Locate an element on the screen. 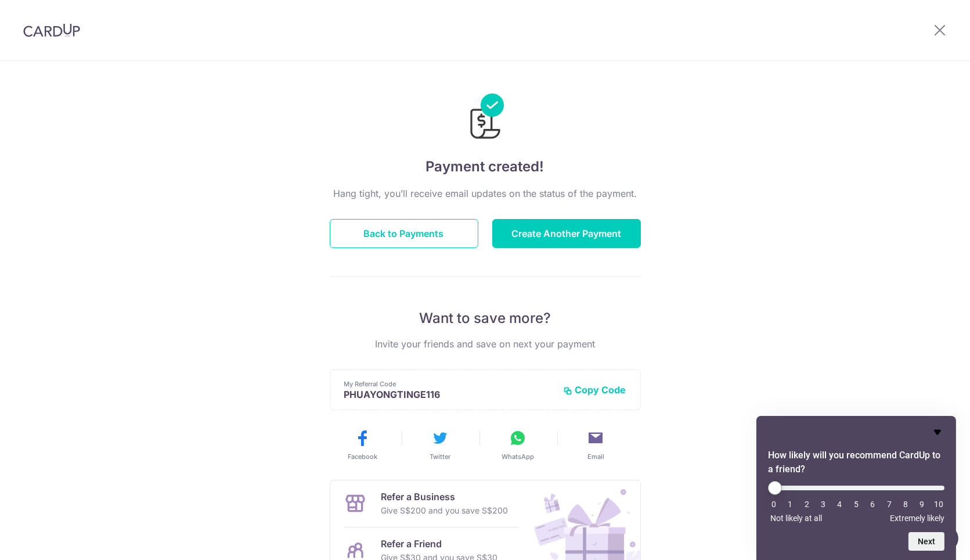 This screenshot has width=970, height=560. p: Refer a Business is located at coordinates (445, 496).